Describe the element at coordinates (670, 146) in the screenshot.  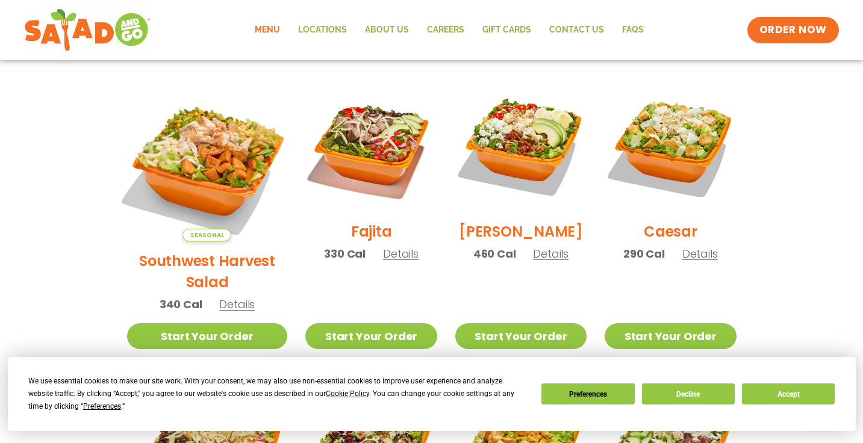
I see `img: Product photo for Caesar Salad` at that location.